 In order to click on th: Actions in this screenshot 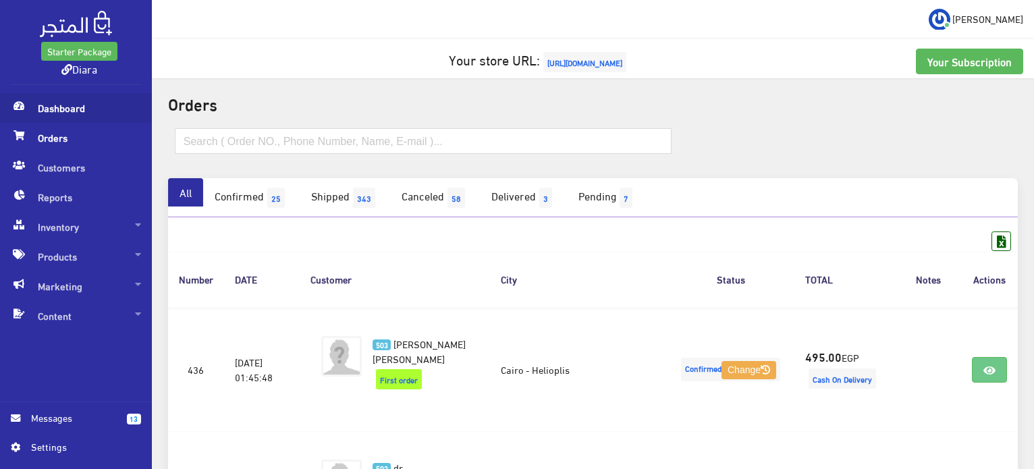, I will do `click(990, 279)`.